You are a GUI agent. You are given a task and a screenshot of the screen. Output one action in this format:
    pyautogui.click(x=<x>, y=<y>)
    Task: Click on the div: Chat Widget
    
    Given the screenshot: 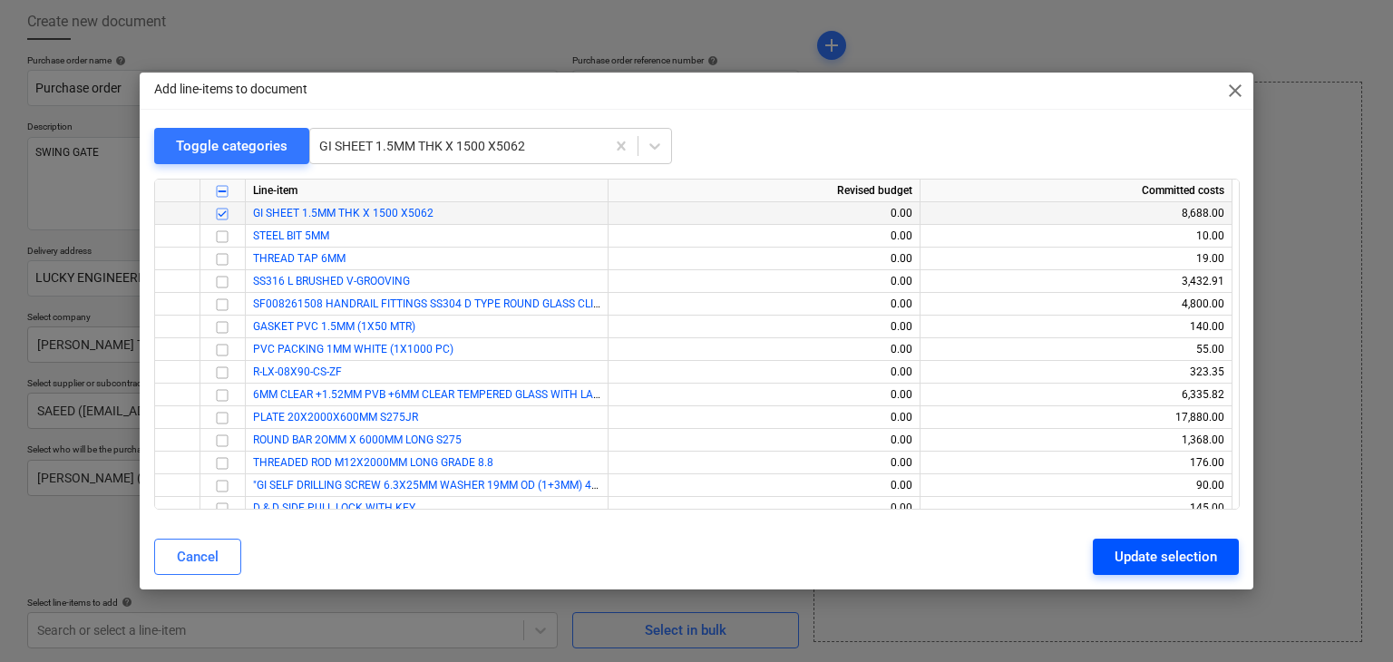 What is the action you would take?
    pyautogui.click(x=1348, y=619)
    